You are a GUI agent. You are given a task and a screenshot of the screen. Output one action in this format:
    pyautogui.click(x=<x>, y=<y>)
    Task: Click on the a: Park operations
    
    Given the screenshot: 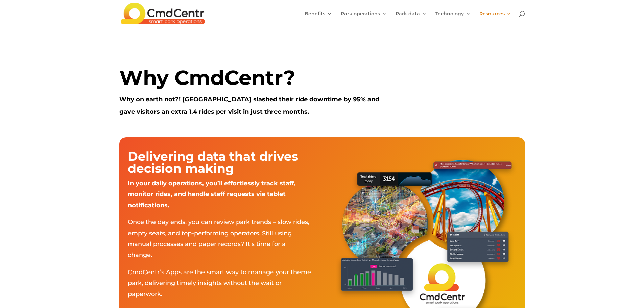 What is the action you would take?
    pyautogui.click(x=364, y=19)
    